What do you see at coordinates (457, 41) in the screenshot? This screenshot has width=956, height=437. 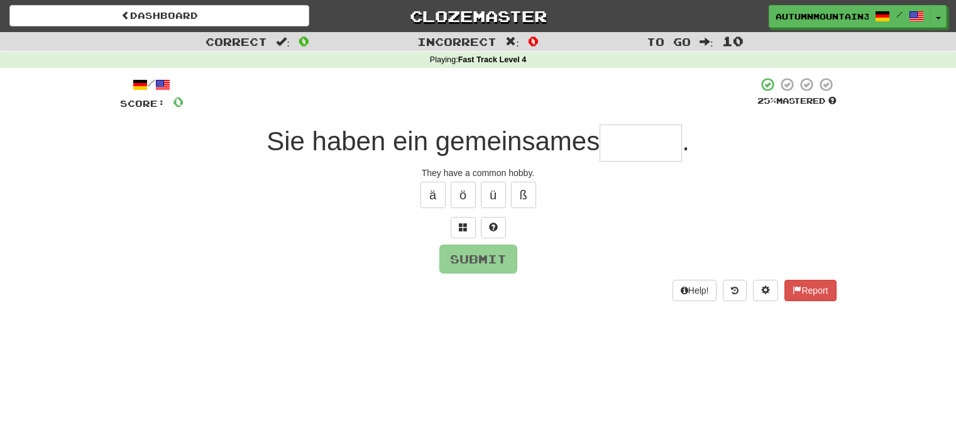 I see `span: Incorrect` at bounding box center [457, 41].